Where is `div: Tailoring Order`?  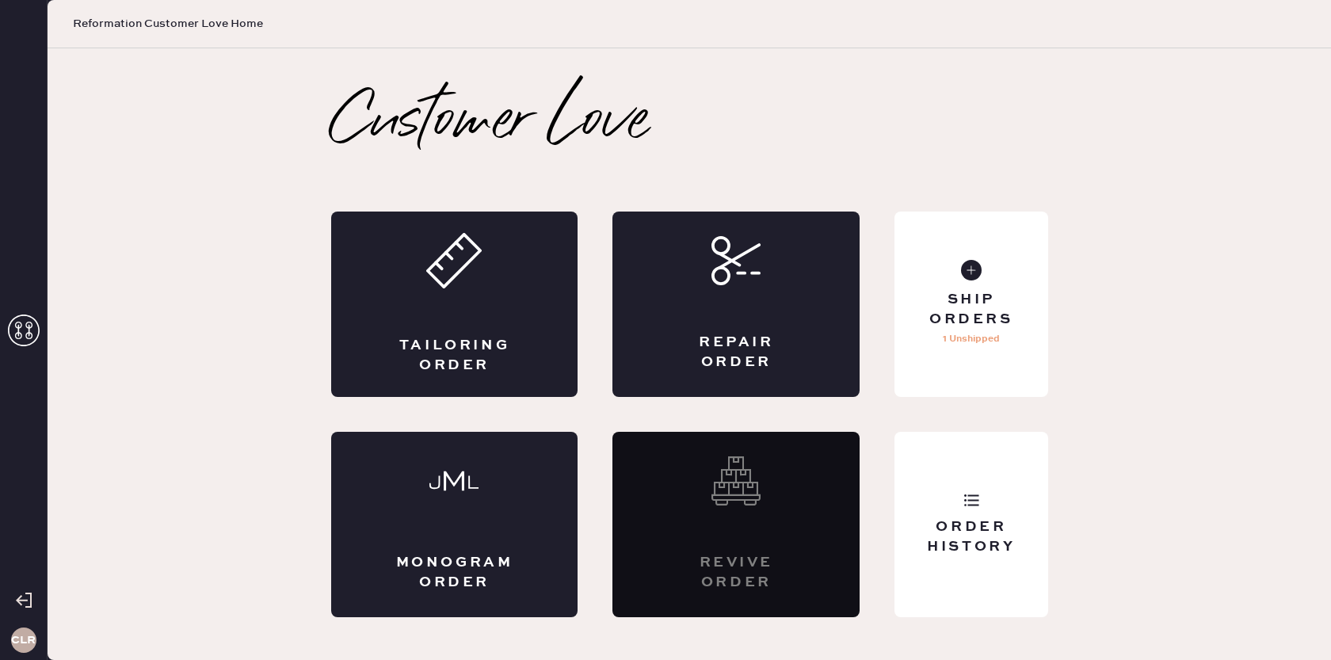 div: Tailoring Order is located at coordinates (455, 356).